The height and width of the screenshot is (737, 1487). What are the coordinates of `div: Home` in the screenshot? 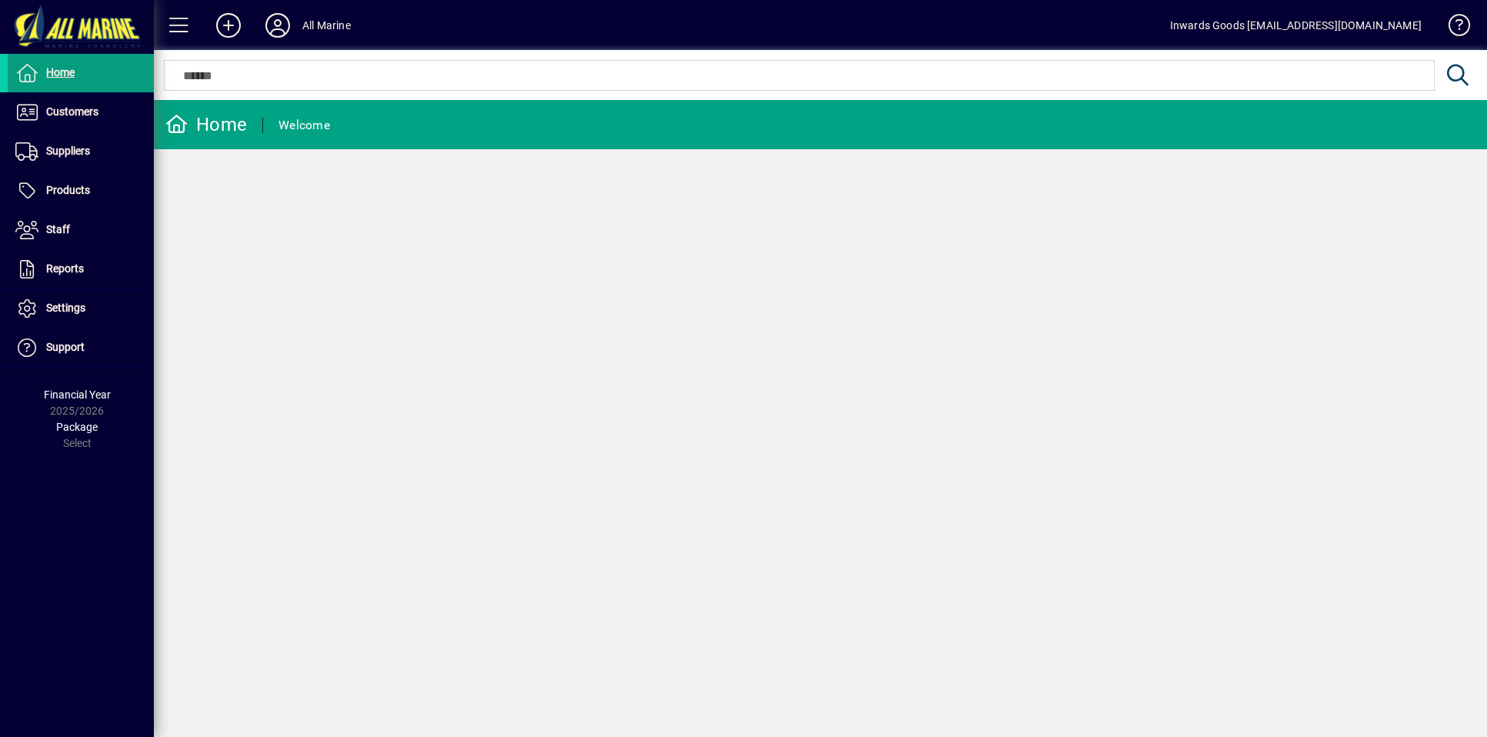 It's located at (206, 125).